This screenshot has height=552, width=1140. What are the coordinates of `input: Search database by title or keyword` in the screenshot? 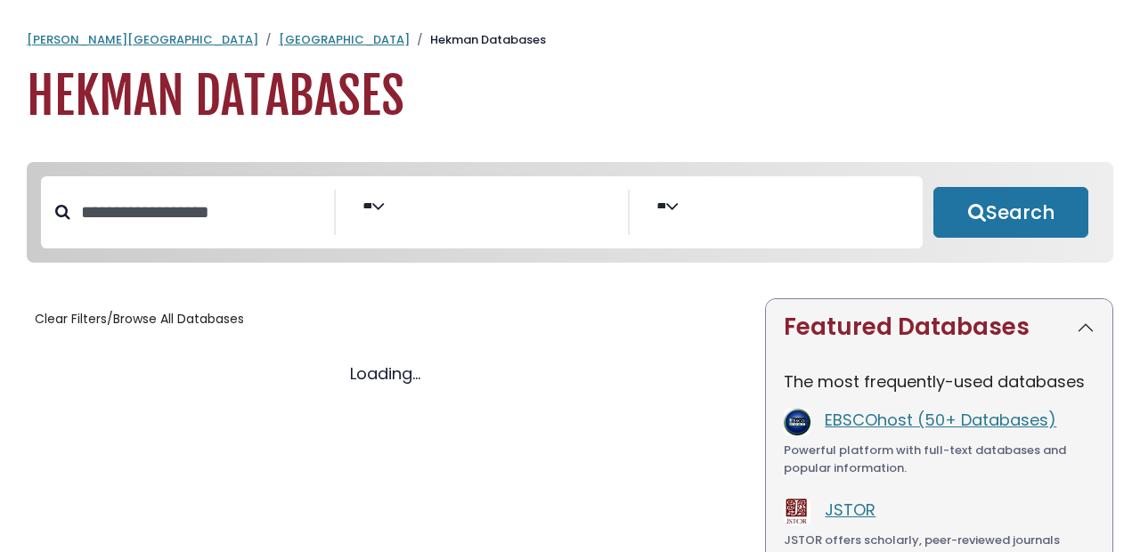 It's located at (202, 212).